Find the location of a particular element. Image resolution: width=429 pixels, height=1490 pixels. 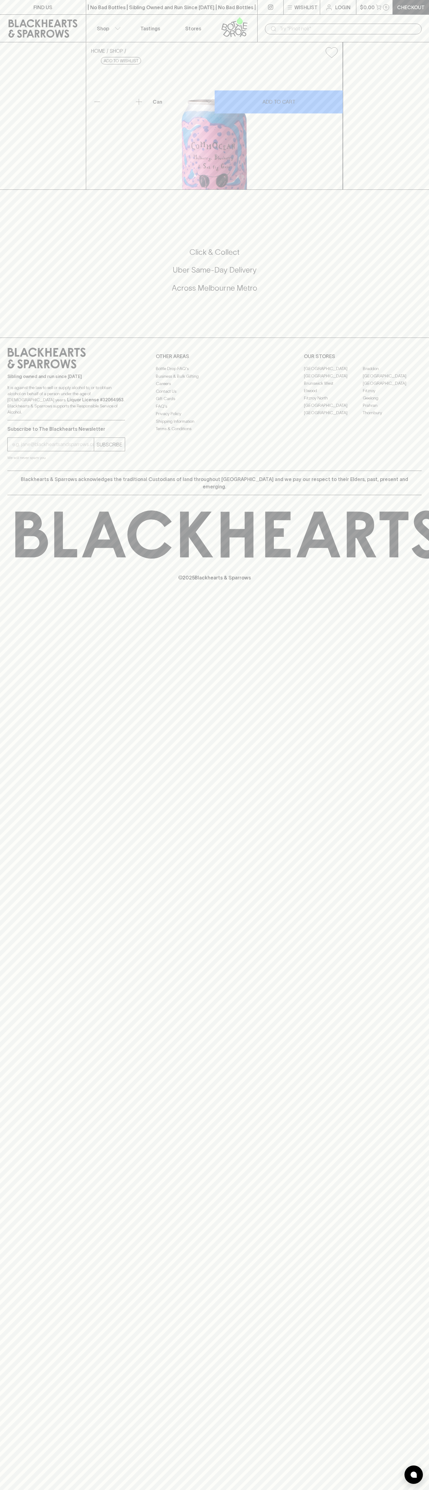

p: OUR STORES is located at coordinates (363, 356).